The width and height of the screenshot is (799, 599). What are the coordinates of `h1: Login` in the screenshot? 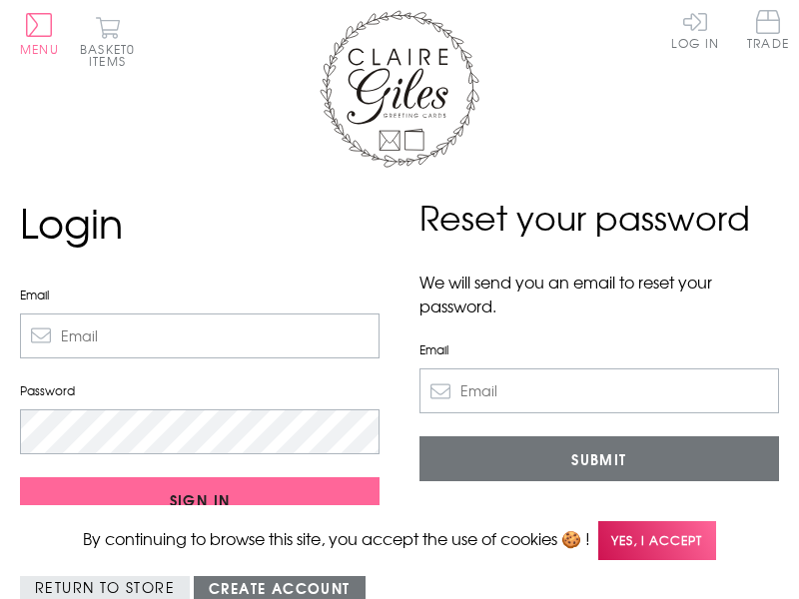 It's located at (200, 223).